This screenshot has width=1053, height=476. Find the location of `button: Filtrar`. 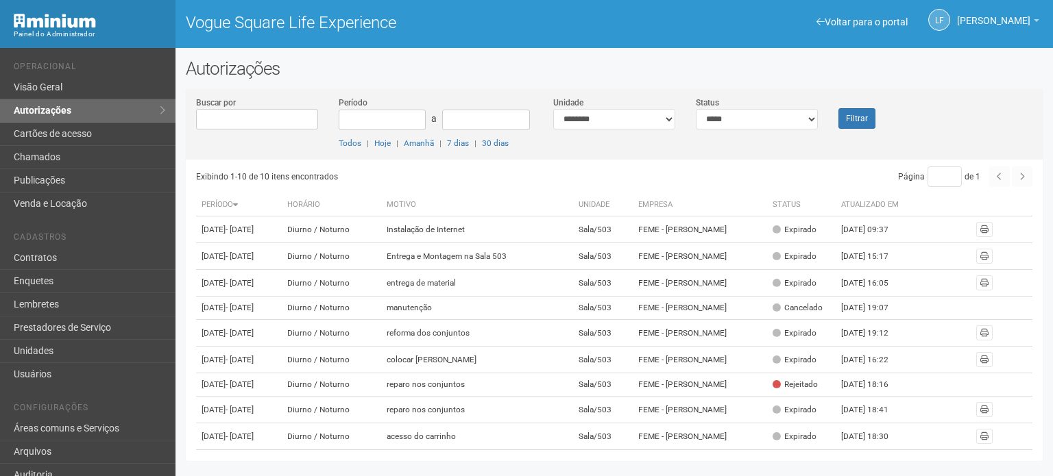

button: Filtrar is located at coordinates (857, 119).